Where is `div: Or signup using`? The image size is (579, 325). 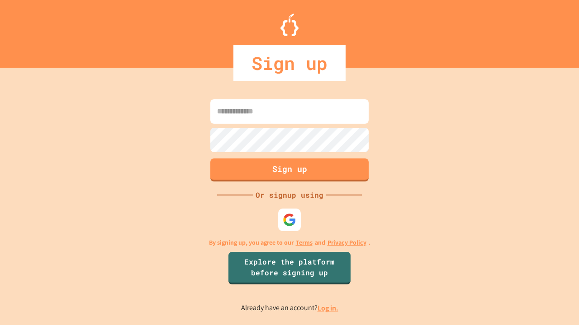 div: Or signup using is located at coordinates (289, 195).